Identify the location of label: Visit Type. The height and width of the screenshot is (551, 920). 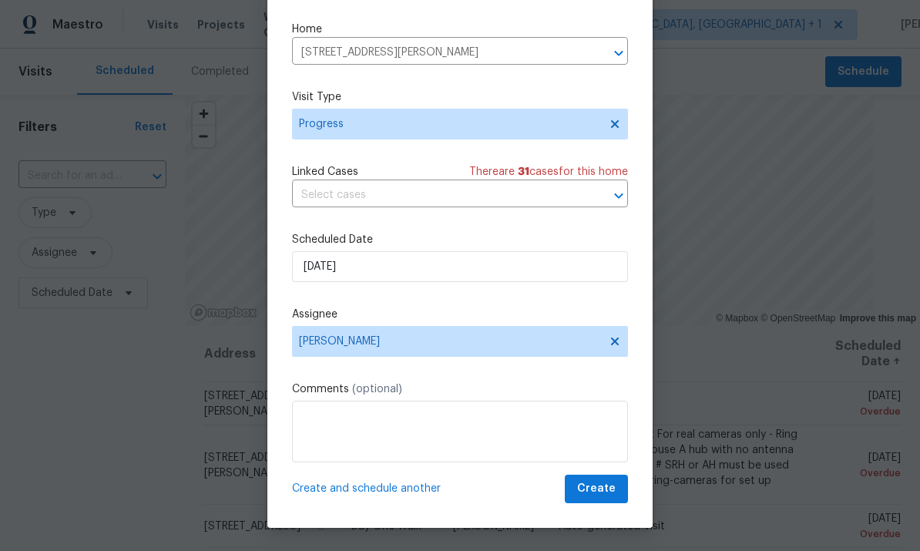
(460, 97).